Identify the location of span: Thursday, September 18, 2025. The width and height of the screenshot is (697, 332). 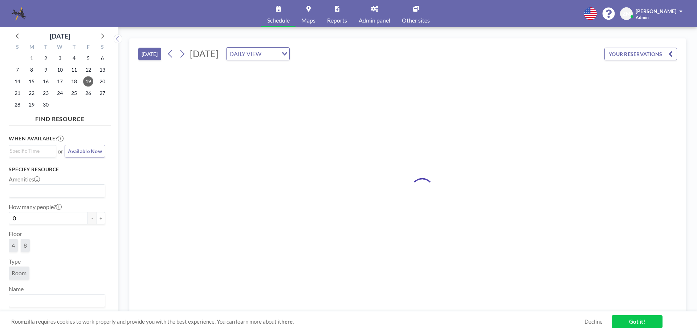
(74, 81).